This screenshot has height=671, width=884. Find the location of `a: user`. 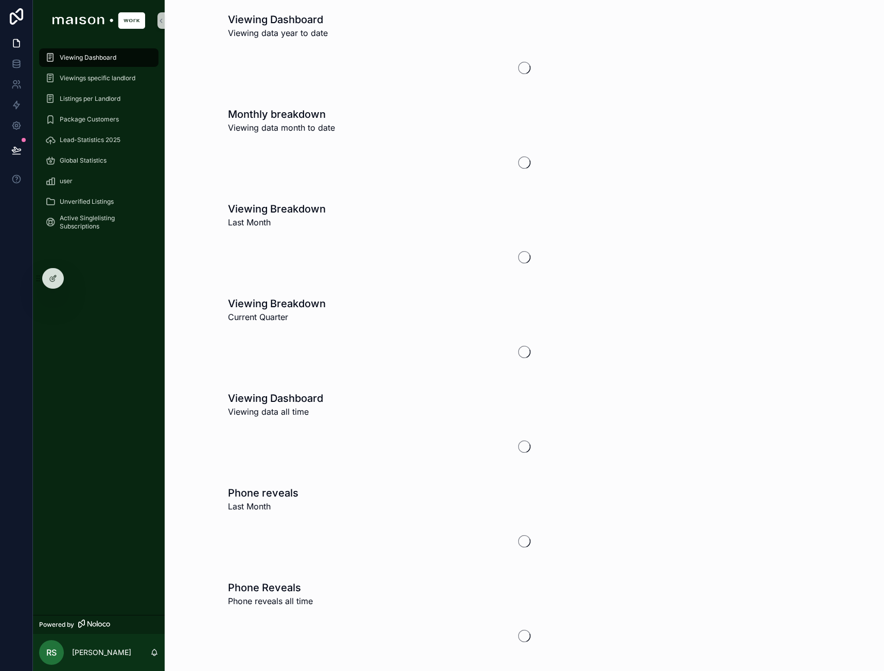

a: user is located at coordinates (99, 181).